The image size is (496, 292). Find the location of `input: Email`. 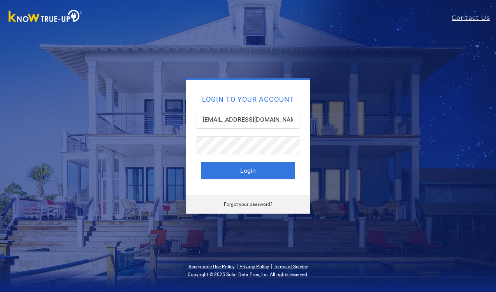

input: Email is located at coordinates (248, 120).